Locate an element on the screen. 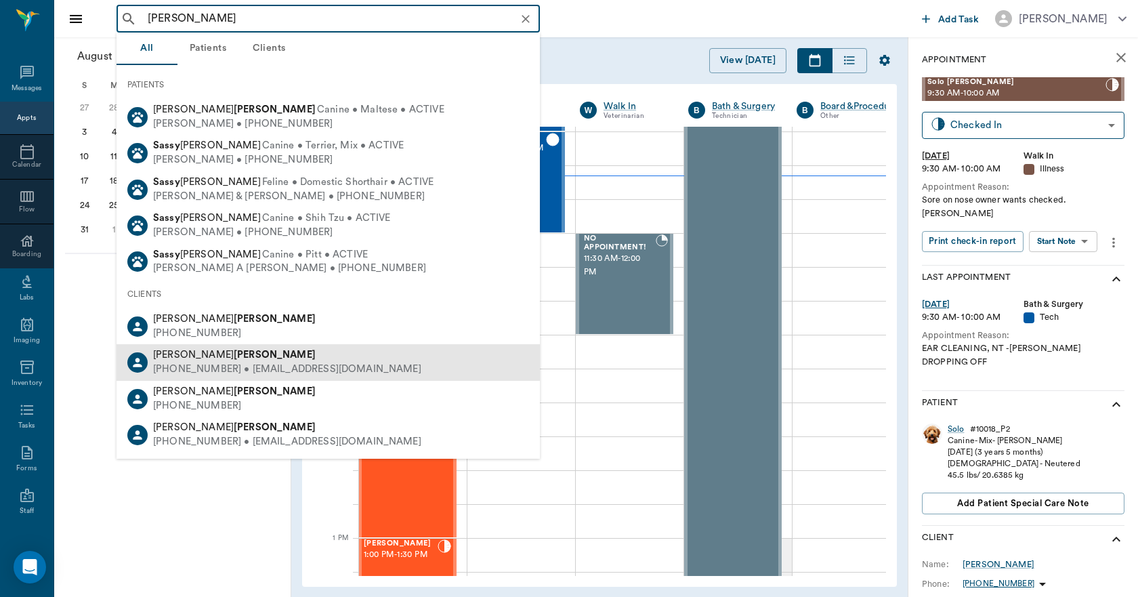  div: Inventory is located at coordinates (26, 383).